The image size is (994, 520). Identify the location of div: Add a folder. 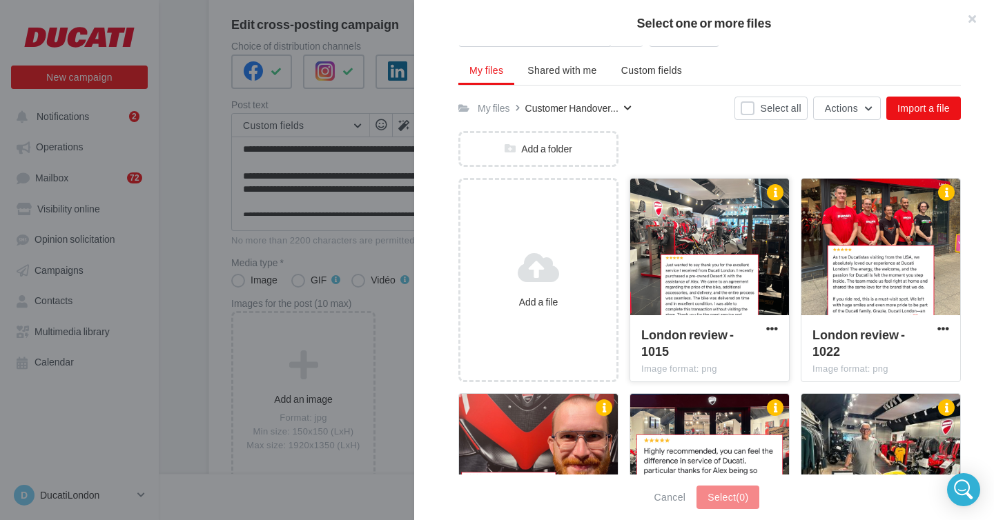
(538, 149).